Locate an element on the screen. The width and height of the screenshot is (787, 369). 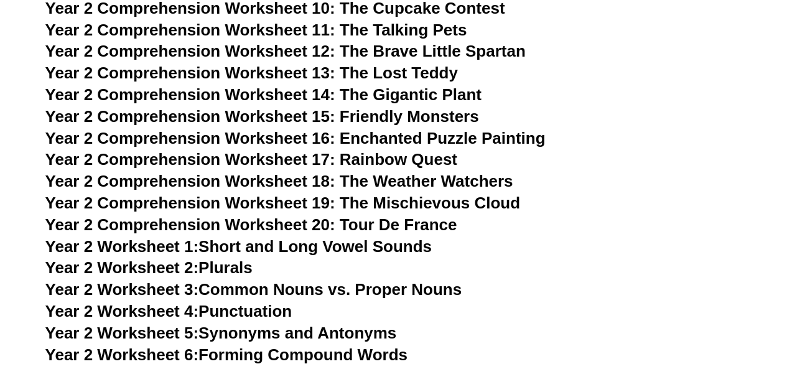
span: Year 2 Worksheet 5: is located at coordinates (122, 333).